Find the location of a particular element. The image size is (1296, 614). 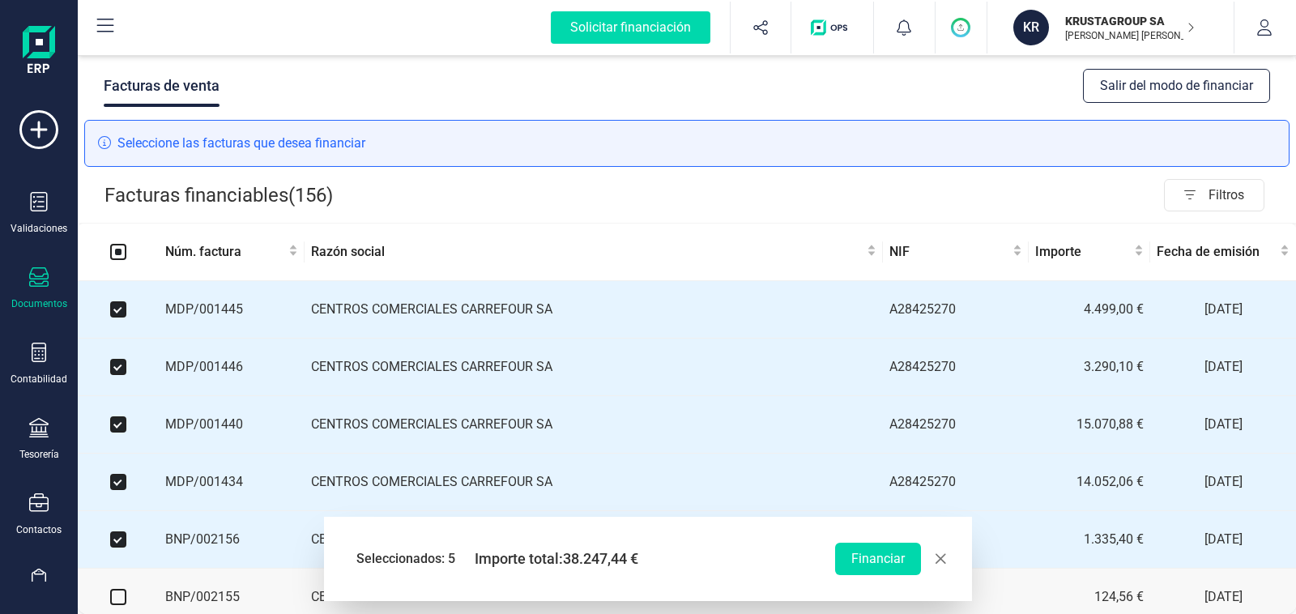

td: 4.499,00 € is located at coordinates (1089, 309).